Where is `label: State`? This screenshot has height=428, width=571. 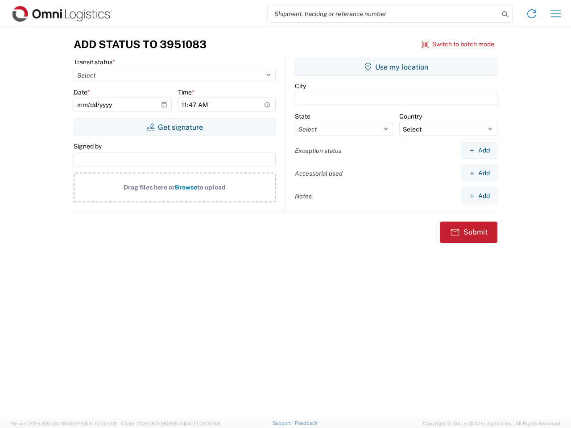 label: State is located at coordinates (302, 116).